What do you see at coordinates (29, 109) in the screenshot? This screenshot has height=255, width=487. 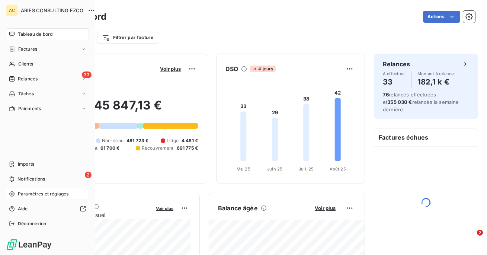 I see `span: Paiements` at bounding box center [29, 109].